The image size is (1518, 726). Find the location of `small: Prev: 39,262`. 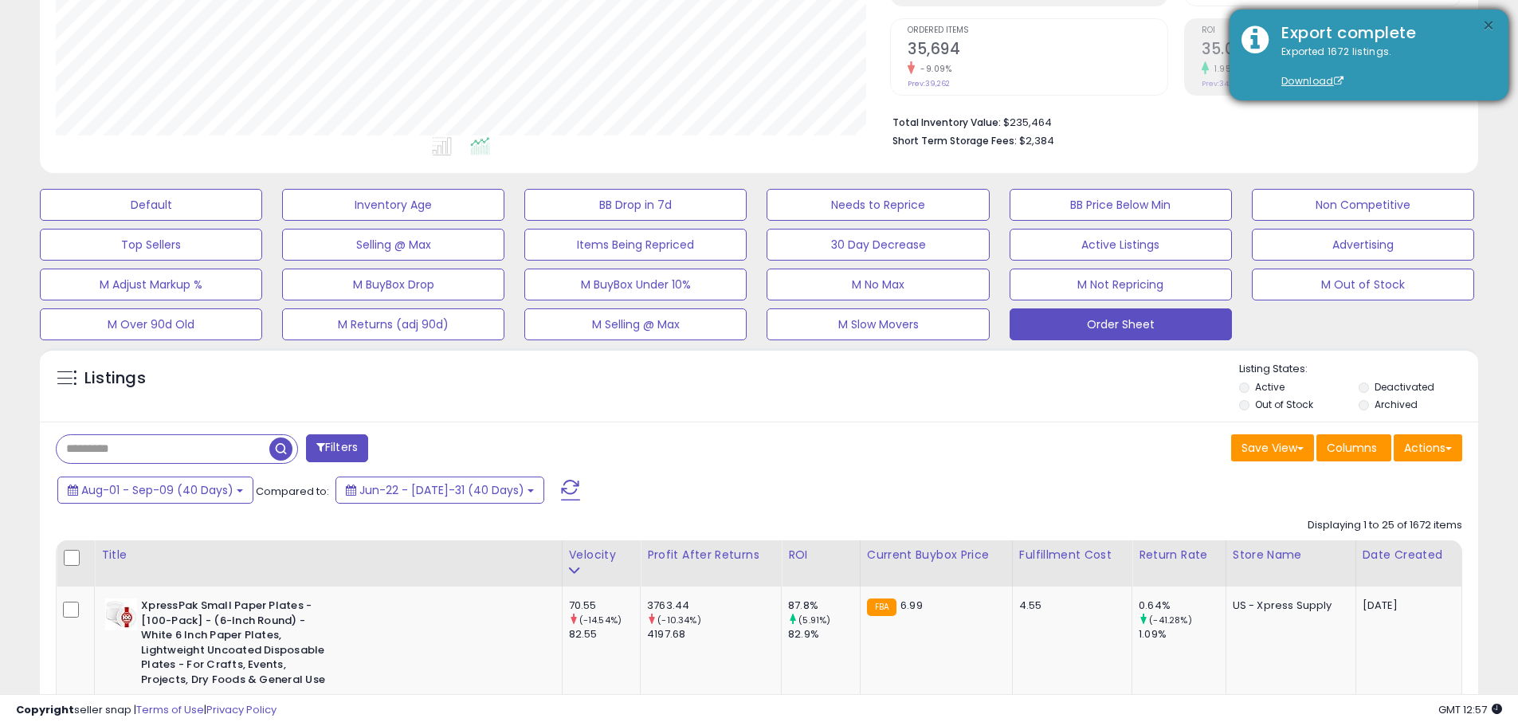

small: Prev: 39,262 is located at coordinates (928, 84).